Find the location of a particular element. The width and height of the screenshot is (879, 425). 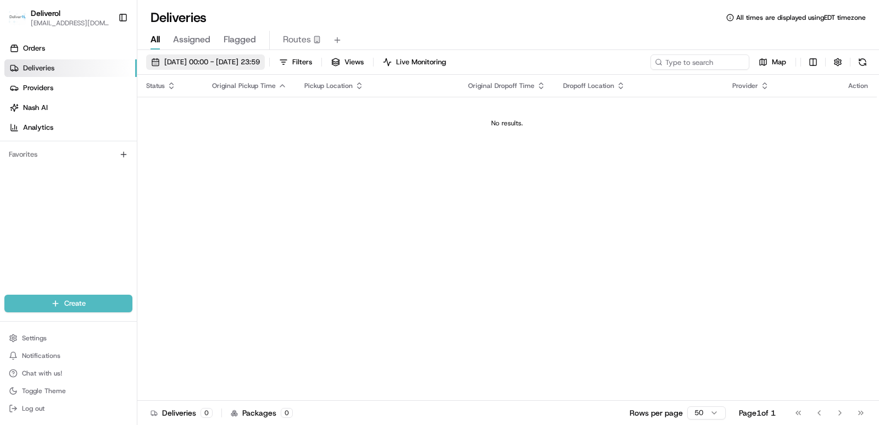

span: Filters is located at coordinates (302, 62).